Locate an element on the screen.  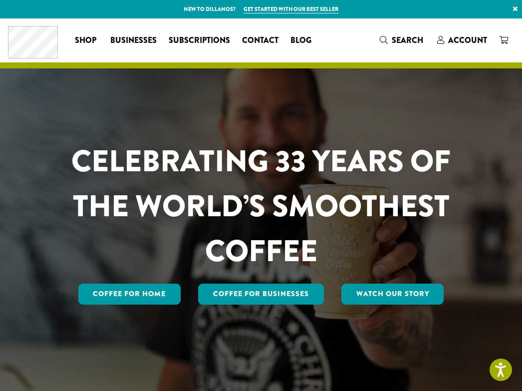
span: Account is located at coordinates (467, 40).